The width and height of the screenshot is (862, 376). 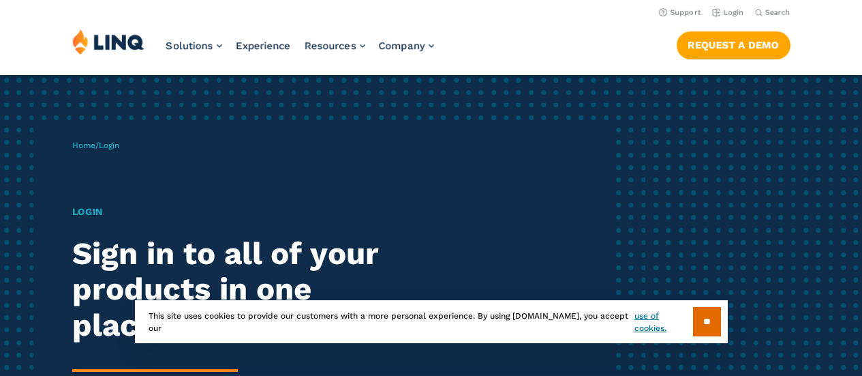 What do you see at coordinates (108, 42) in the screenshot?
I see `img: LINQ | K‑12 Software` at bounding box center [108, 42].